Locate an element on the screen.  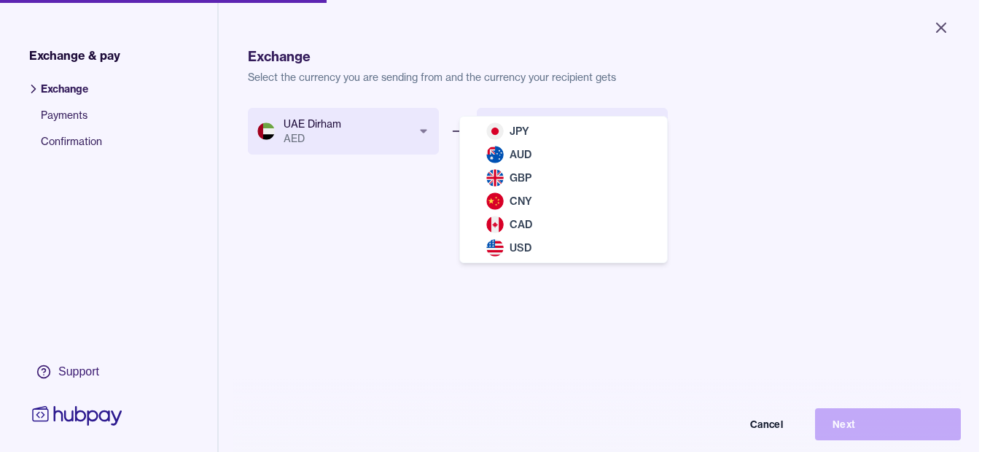
span: CNY is located at coordinates (521, 201).